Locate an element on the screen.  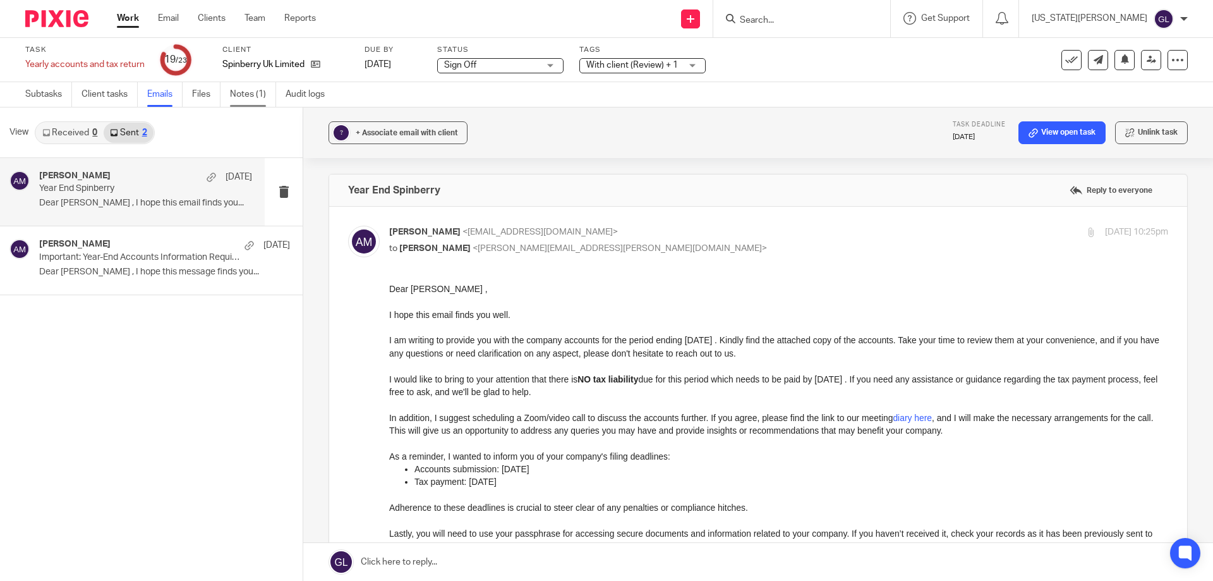
a: Sent2 is located at coordinates (128, 133).